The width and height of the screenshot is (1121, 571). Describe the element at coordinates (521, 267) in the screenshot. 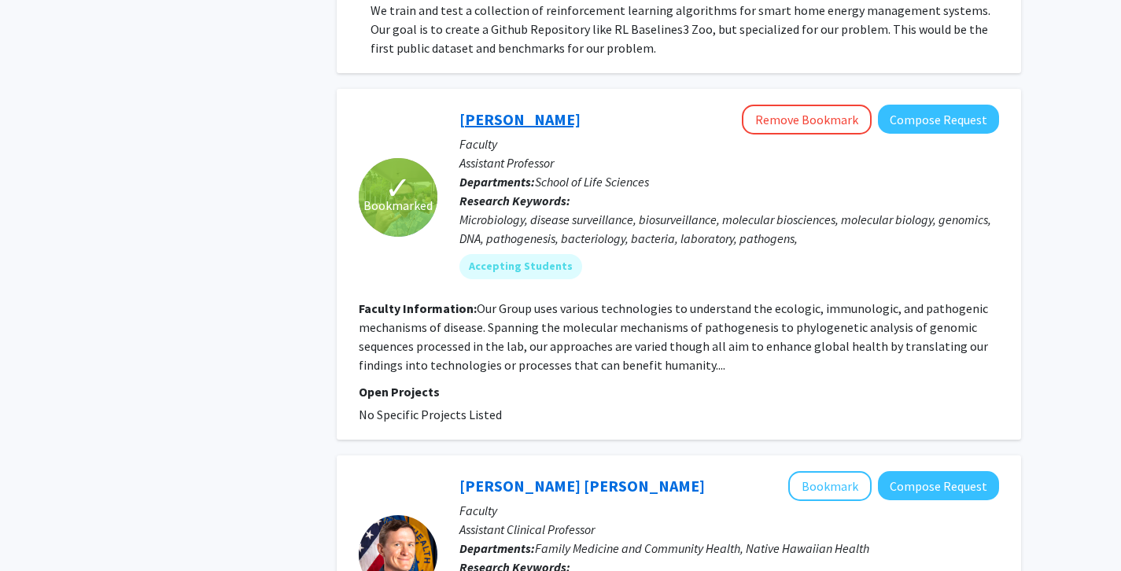

I see `mat-chip: Accepting Students` at that location.